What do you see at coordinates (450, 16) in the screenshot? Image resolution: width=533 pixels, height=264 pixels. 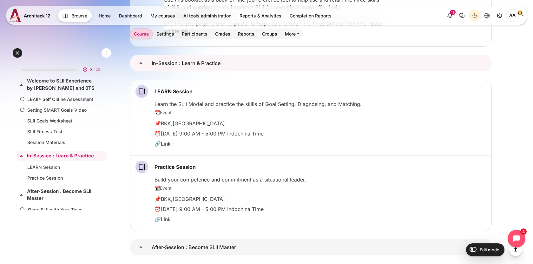 I see `div: Show notification window with 13 new notifications` at bounding box center [450, 16].